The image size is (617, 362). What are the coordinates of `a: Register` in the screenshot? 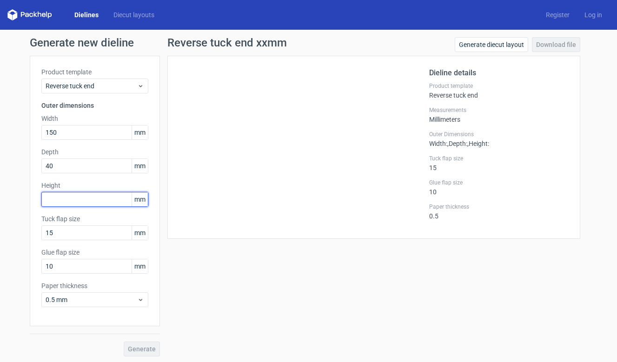 It's located at (558, 15).